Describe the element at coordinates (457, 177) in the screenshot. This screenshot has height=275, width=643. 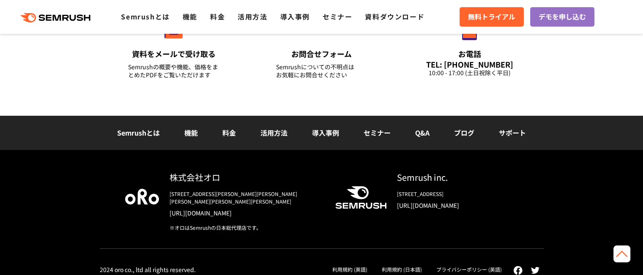
I see `div: Semrush inc.` at that location.